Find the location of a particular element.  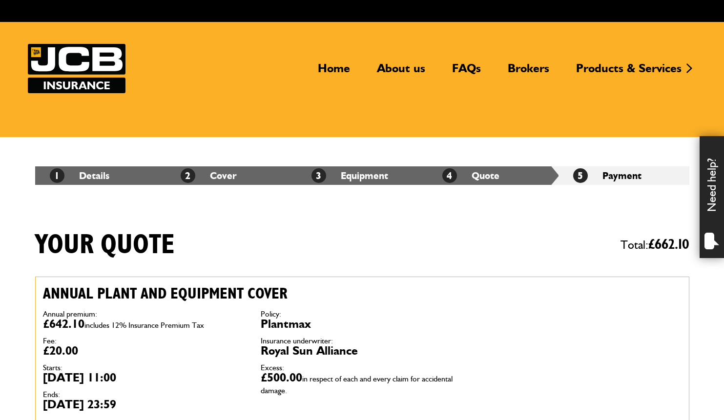

dt: Annual premium: is located at coordinates (145, 314).